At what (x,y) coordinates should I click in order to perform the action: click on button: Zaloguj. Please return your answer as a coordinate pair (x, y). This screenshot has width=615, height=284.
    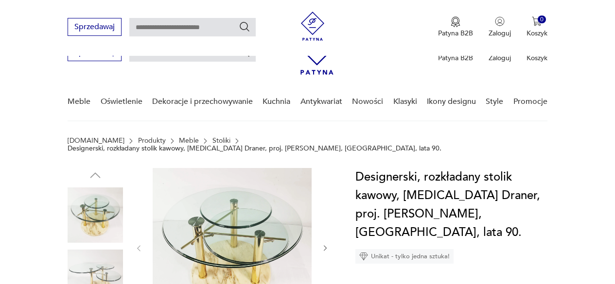
    Looking at the image, I should click on (499, 27).